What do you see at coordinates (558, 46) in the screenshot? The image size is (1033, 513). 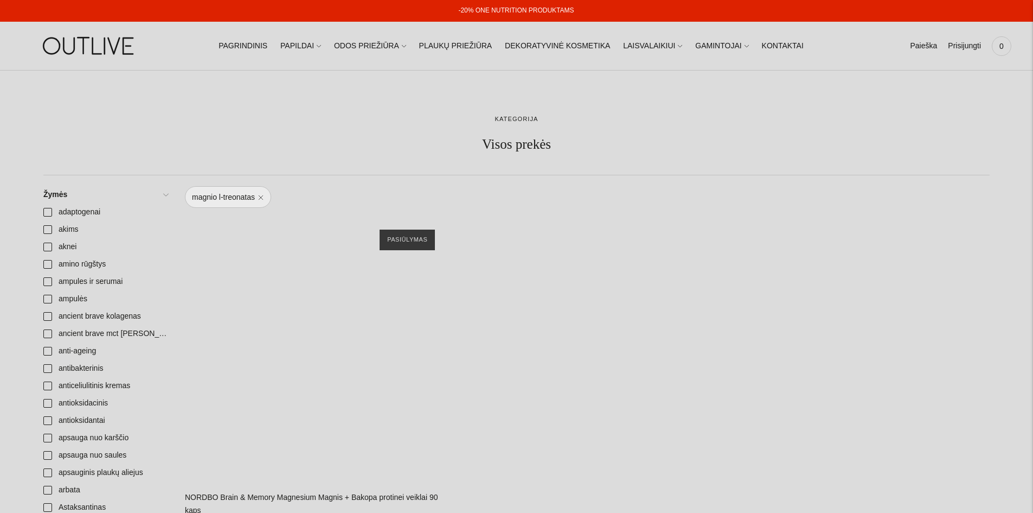 I see `a: DEKORATYVINĖ KOSMETIKA` at bounding box center [558, 46].